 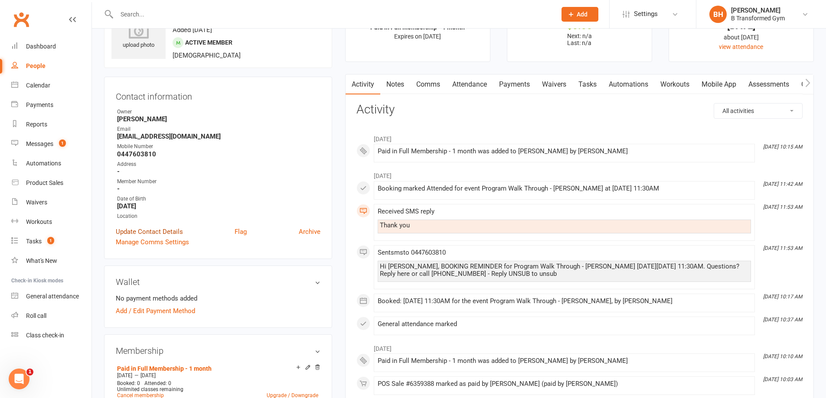 What do you see at coordinates (582, 14) in the screenshot?
I see `span: Add` at bounding box center [582, 14].